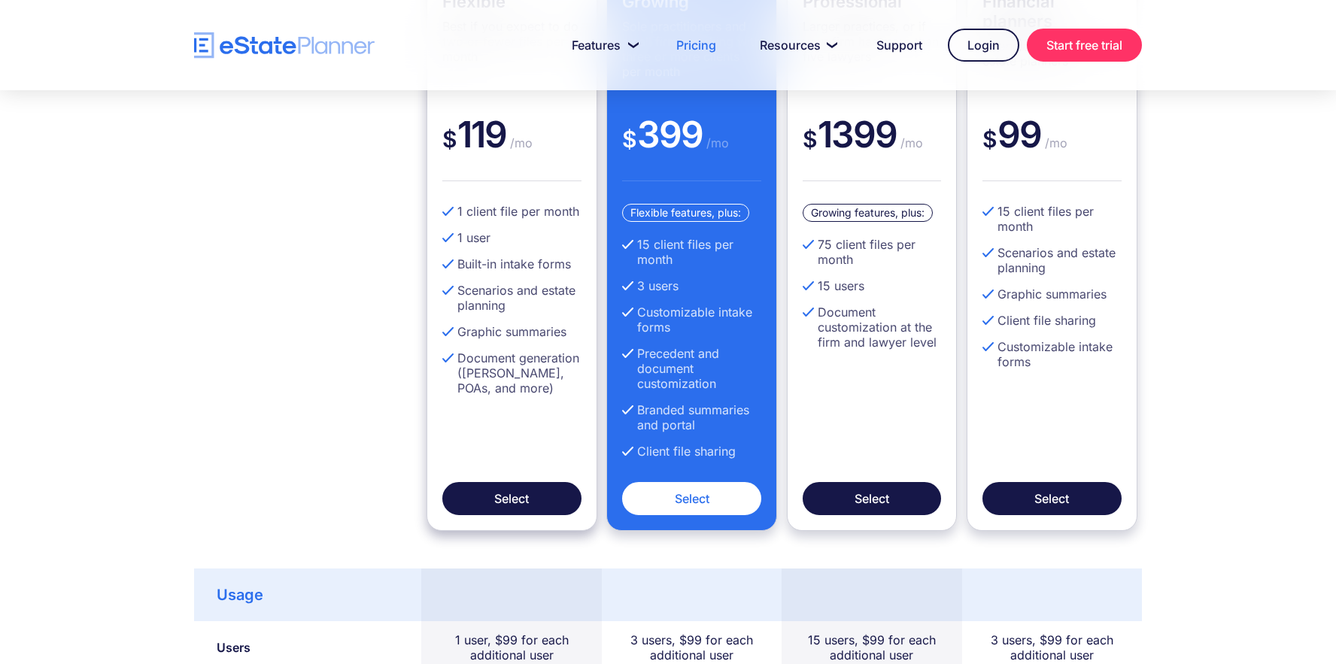  What do you see at coordinates (1084, 45) in the screenshot?
I see `a: Start free trial` at bounding box center [1084, 45].